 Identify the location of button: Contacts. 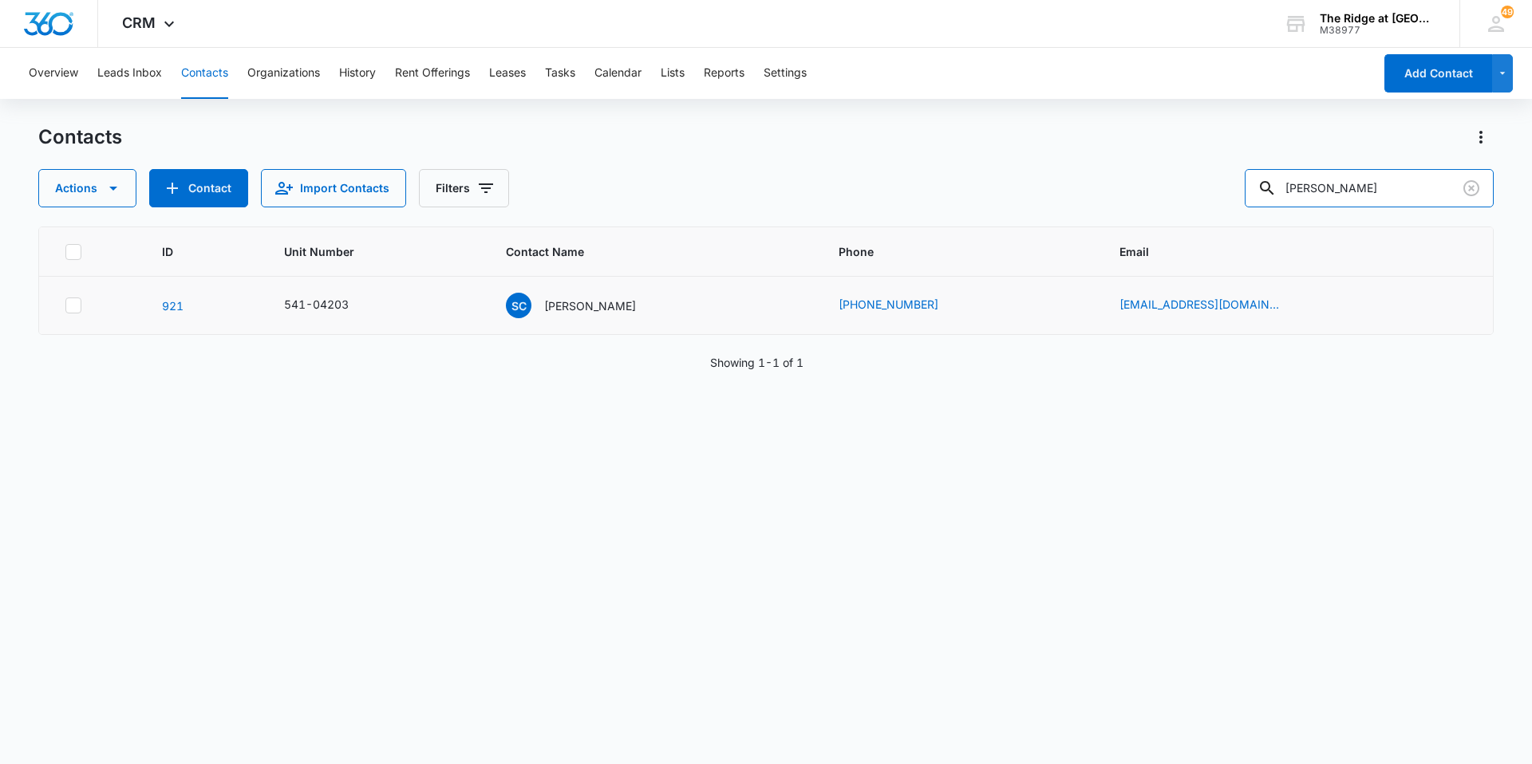
(204, 73).